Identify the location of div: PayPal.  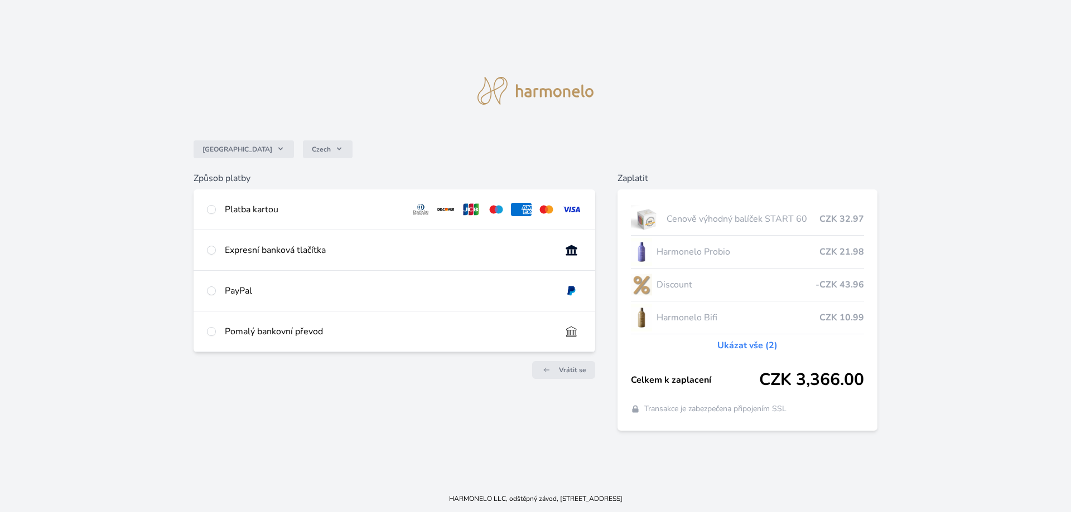
(388, 291).